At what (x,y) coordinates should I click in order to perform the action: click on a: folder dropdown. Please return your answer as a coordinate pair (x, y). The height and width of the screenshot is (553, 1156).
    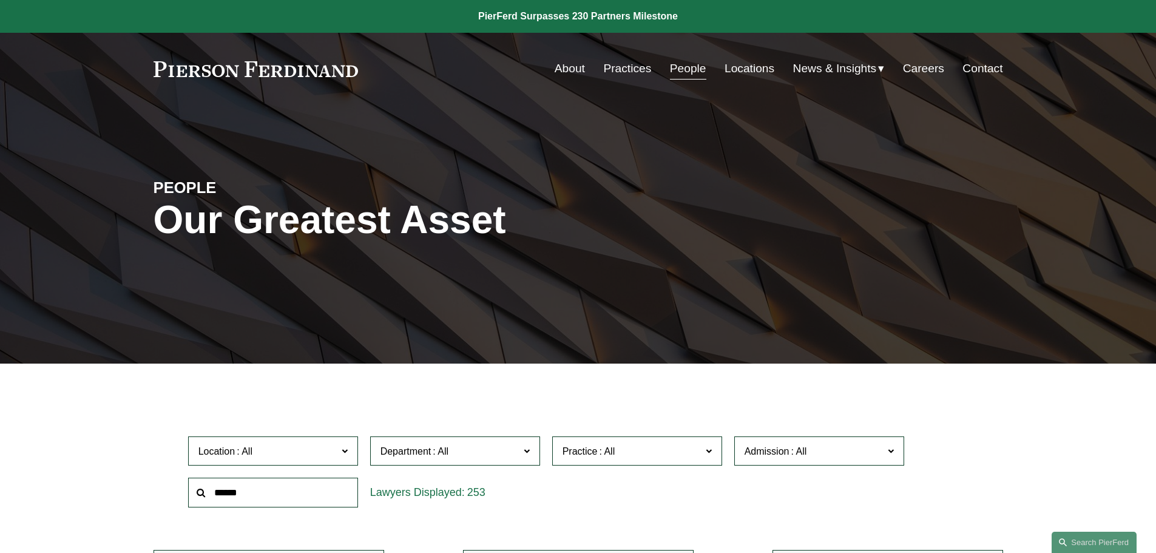
    Looking at the image, I should click on (838, 69).